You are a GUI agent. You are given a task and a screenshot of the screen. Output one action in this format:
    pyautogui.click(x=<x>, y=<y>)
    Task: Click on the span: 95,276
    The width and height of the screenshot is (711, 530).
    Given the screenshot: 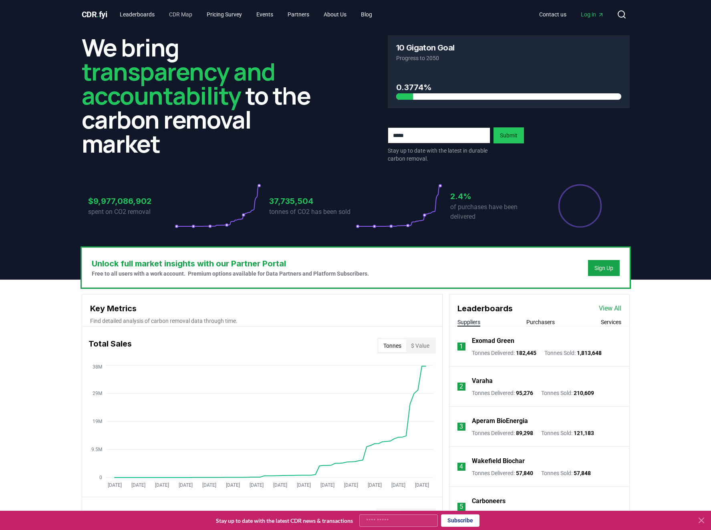 What is the action you would take?
    pyautogui.click(x=524, y=393)
    